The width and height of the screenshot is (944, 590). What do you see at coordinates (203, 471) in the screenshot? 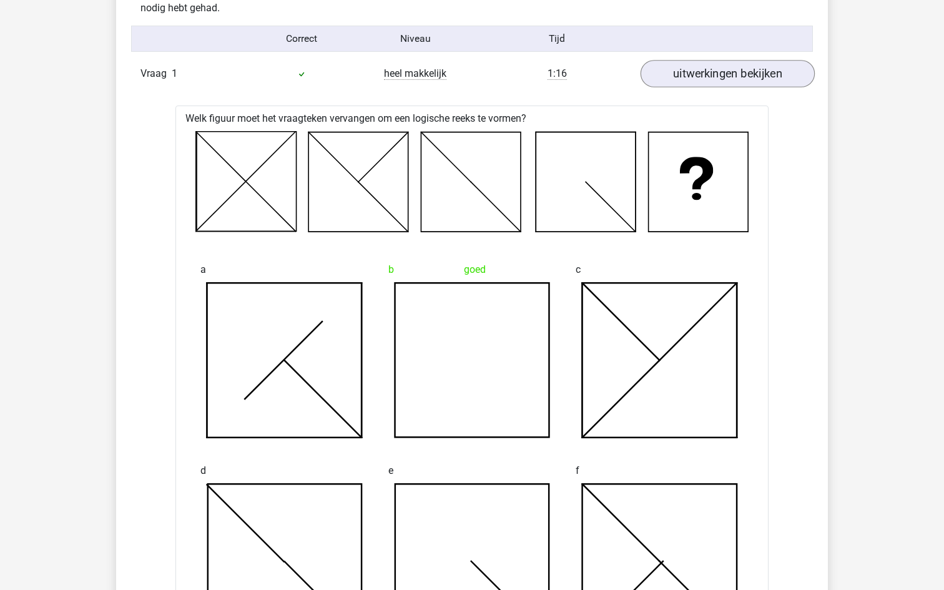
I see `span: d` at bounding box center [203, 471].